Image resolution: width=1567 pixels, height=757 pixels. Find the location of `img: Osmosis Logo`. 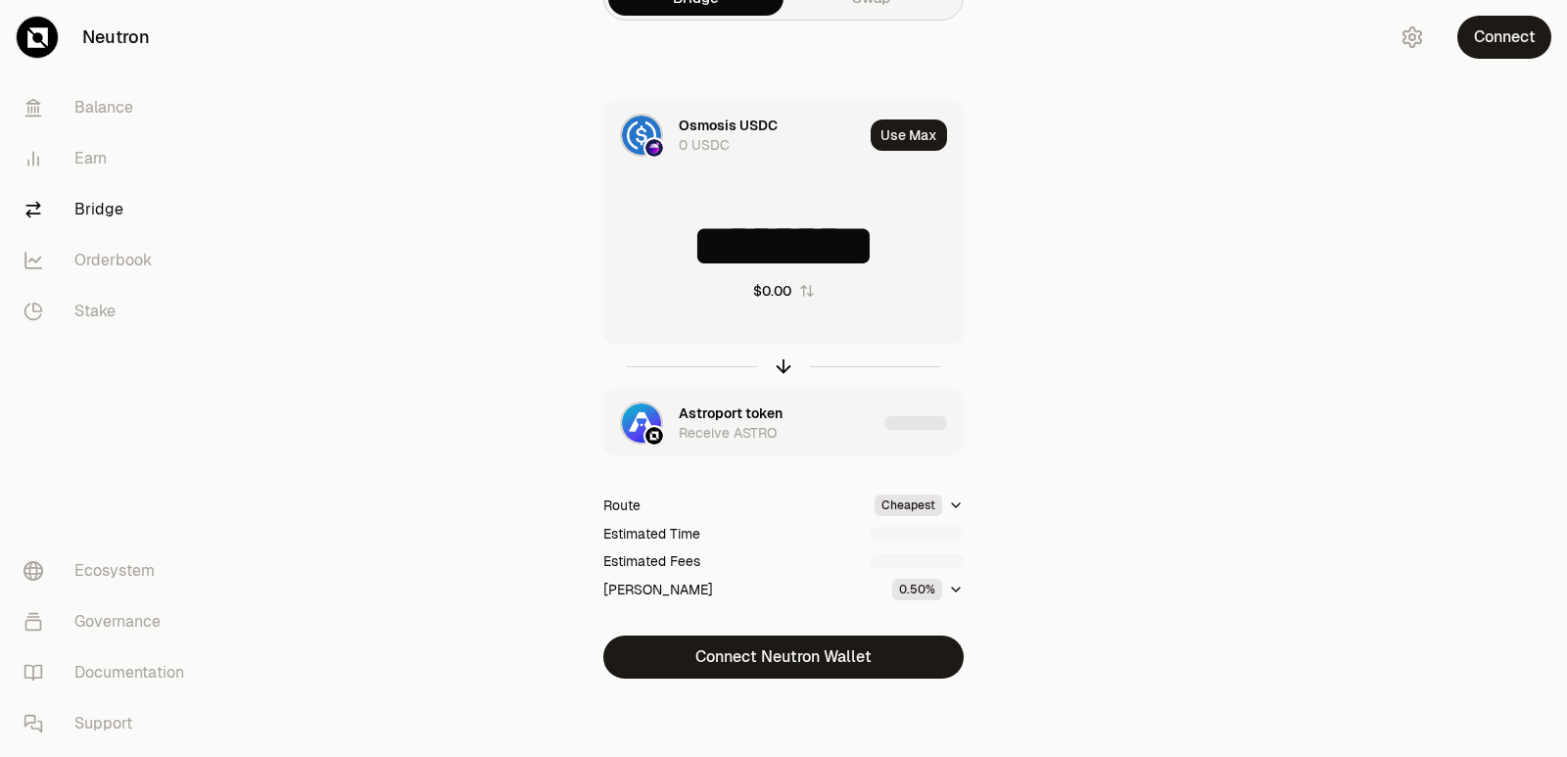

img: Osmosis Logo is located at coordinates (654, 148).